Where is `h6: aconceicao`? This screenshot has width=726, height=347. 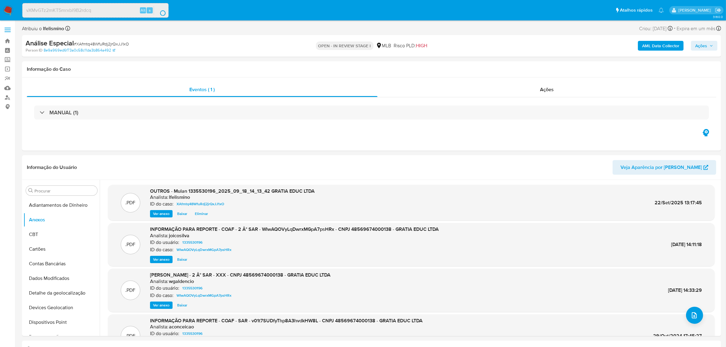
h6: aconceicao is located at coordinates (181, 327).